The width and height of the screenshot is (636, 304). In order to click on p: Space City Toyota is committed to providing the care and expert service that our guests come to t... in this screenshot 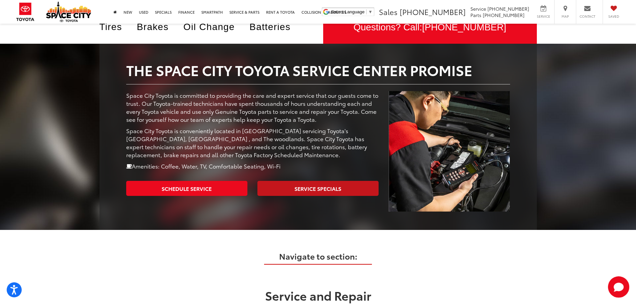, I will do `click(252, 107)`.